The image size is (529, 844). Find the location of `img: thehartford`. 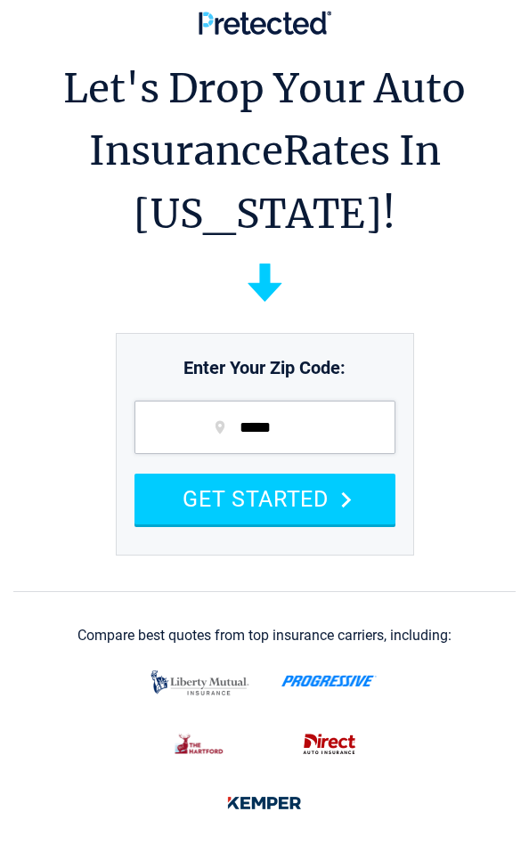

img: thehartford is located at coordinates (199, 744).